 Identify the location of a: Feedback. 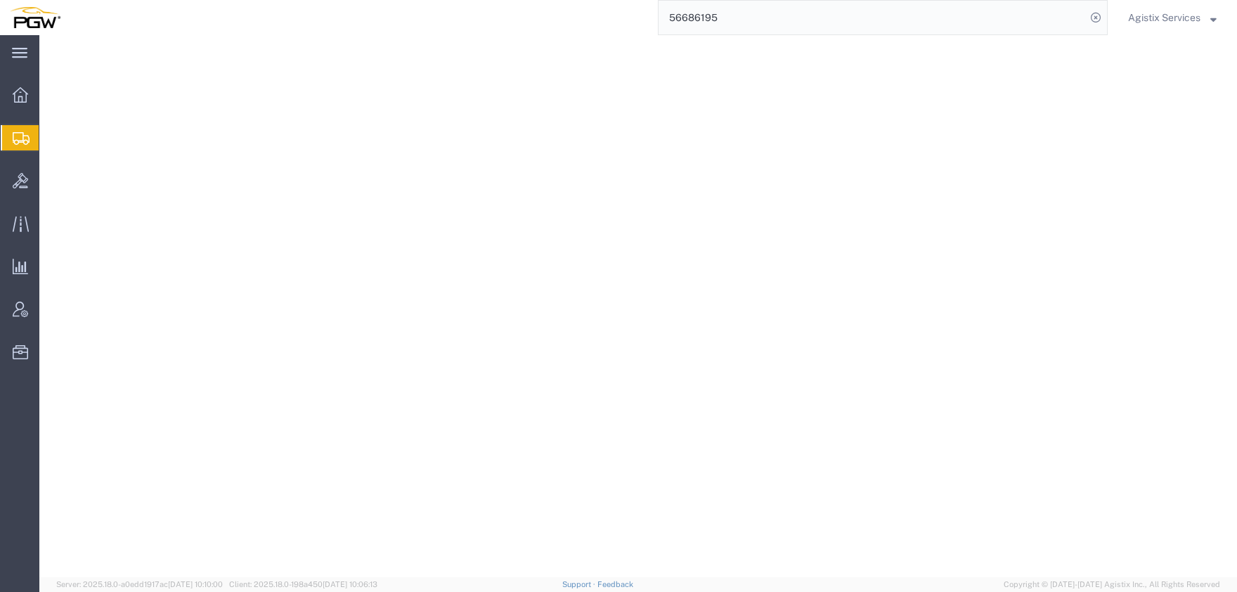
(615, 584).